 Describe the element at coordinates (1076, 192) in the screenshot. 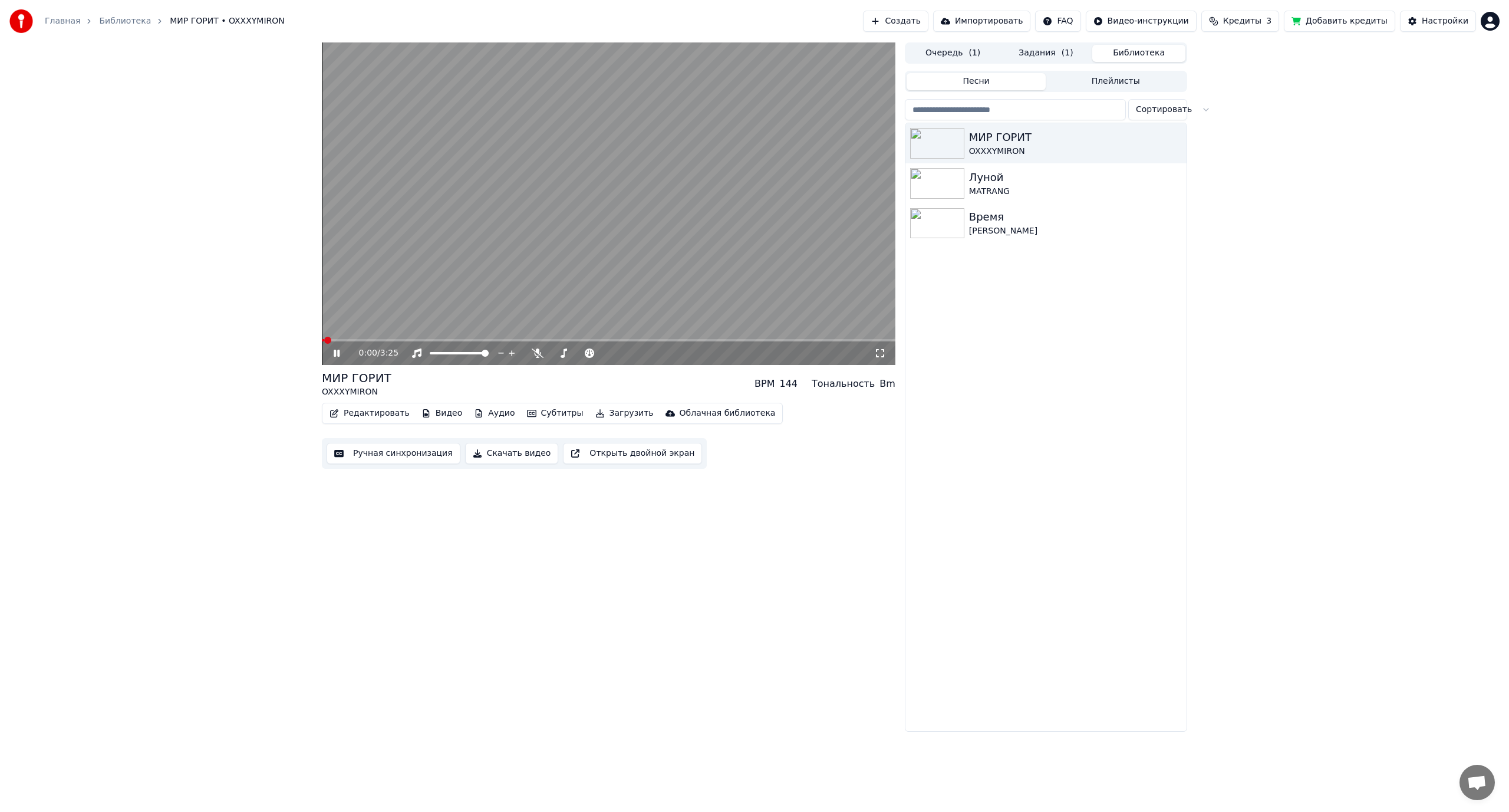

I see `div: MATRANG` at that location.